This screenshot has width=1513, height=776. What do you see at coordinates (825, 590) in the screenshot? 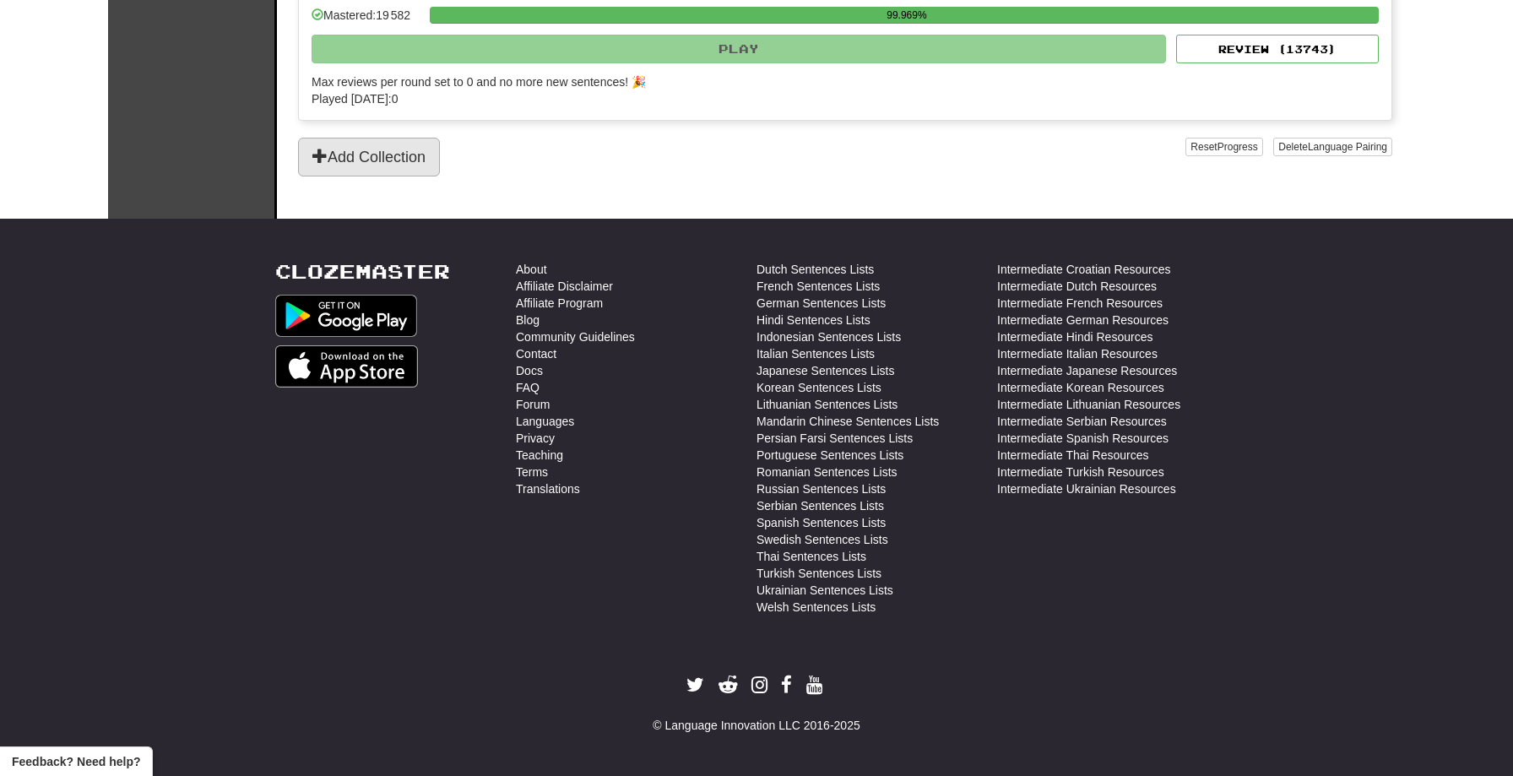
I see `a: Ukrainian Sentences Lists` at bounding box center [825, 590].